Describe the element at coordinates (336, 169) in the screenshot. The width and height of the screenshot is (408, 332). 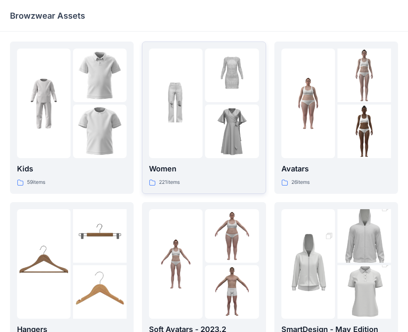
I see `p: Avatars` at that location.